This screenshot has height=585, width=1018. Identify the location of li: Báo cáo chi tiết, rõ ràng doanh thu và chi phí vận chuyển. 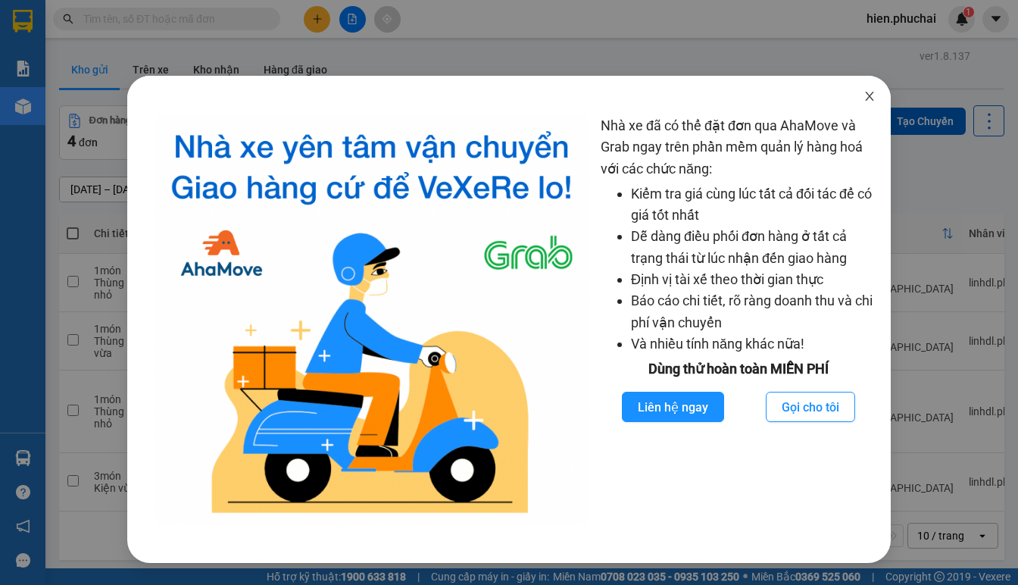
(753, 311).